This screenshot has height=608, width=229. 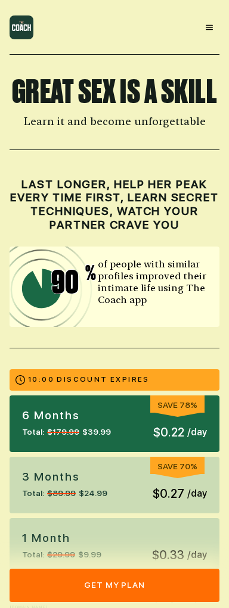 I want to click on span: Save 78%, so click(x=177, y=405).